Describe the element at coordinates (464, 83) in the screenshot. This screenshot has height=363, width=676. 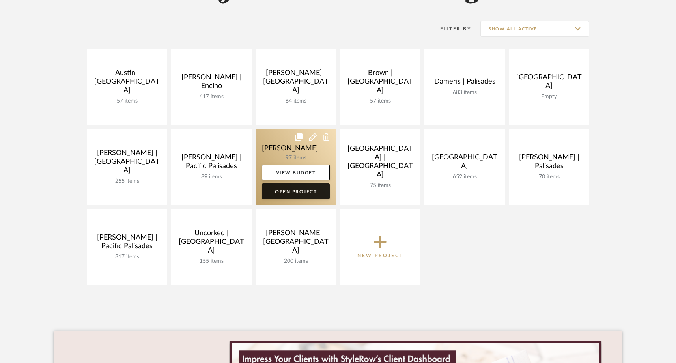
I see `div: Dameris | Palisades` at that location.